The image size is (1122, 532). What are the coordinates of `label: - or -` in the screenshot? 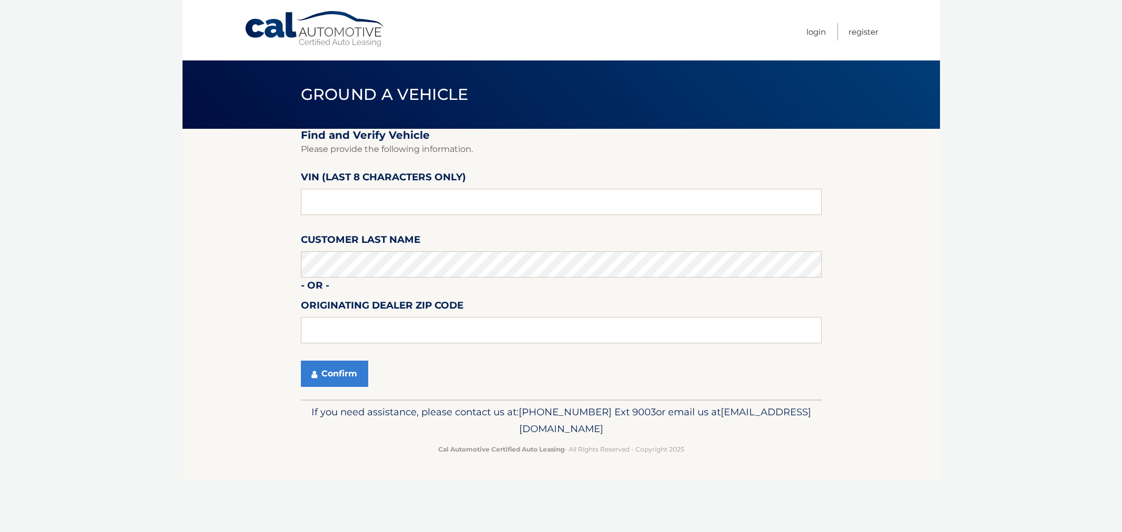 It's located at (315, 287).